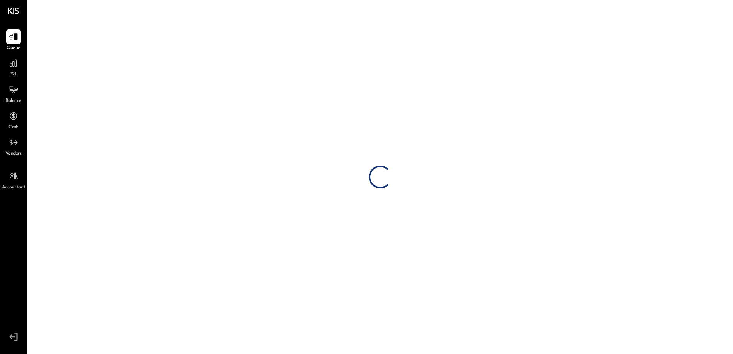 The image size is (733, 354). I want to click on a: Vendors, so click(13, 146).